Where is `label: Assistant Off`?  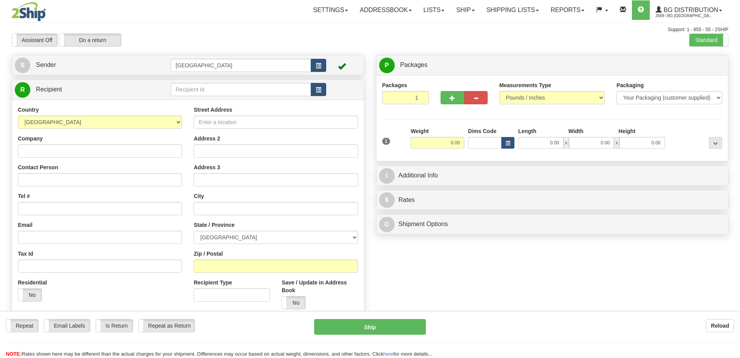
label: Assistant Off is located at coordinates (35, 40).